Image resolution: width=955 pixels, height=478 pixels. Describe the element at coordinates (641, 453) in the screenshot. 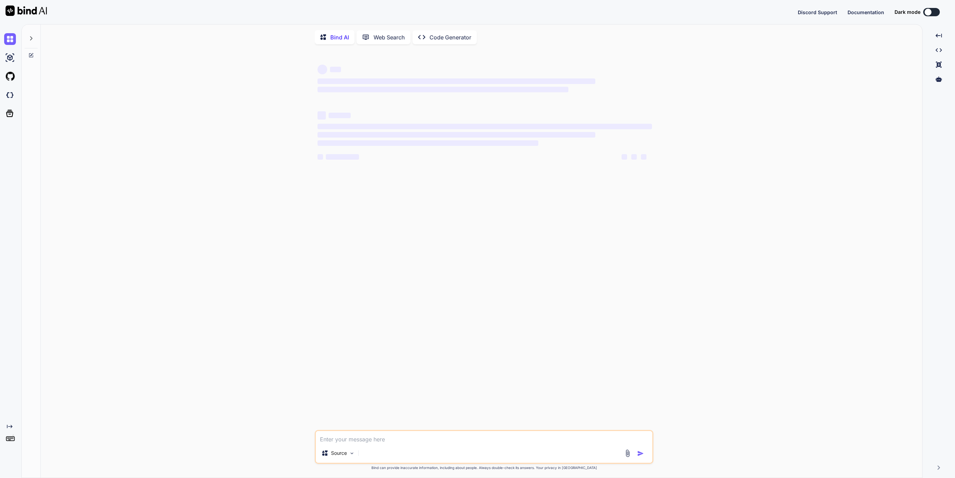

I see `img: icon` at that location.